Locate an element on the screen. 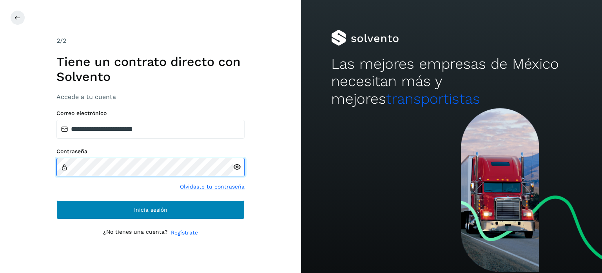 This screenshot has width=602, height=273. label: Correo electrónico is located at coordinates (151, 113).